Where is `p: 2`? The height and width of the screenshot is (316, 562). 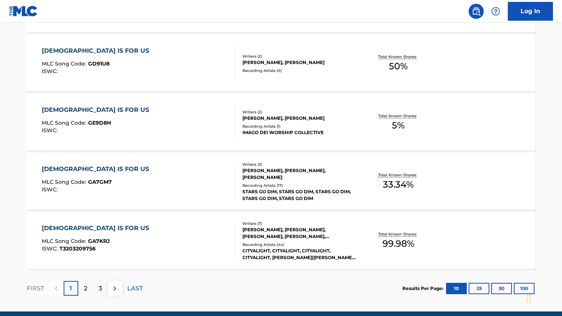 p: 2 is located at coordinates (86, 289).